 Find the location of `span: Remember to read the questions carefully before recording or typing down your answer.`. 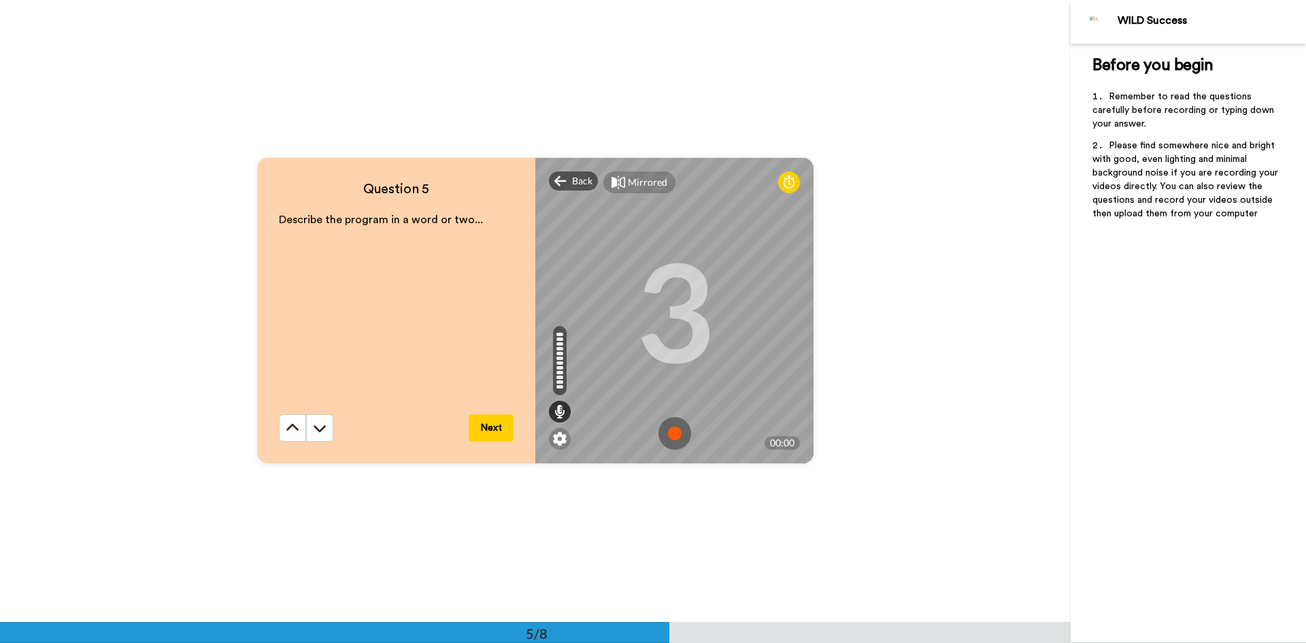

span: Remember to read the questions carefully before recording or typing down your answer. is located at coordinates (1185, 110).